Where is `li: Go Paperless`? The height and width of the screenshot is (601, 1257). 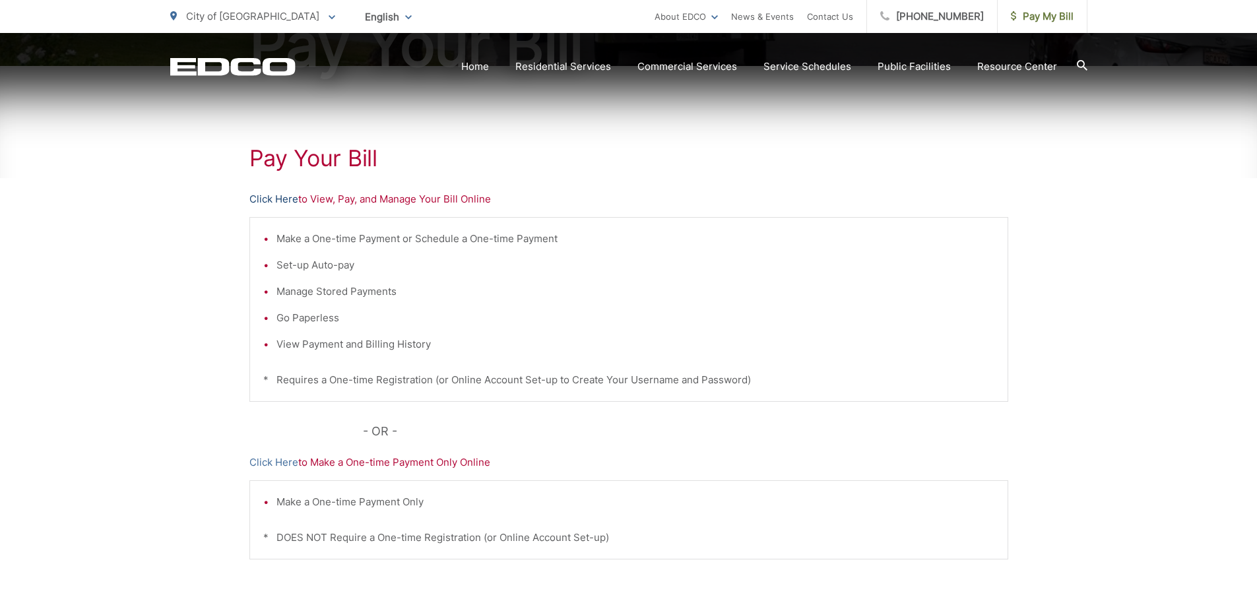
li: Go Paperless is located at coordinates (636, 318).